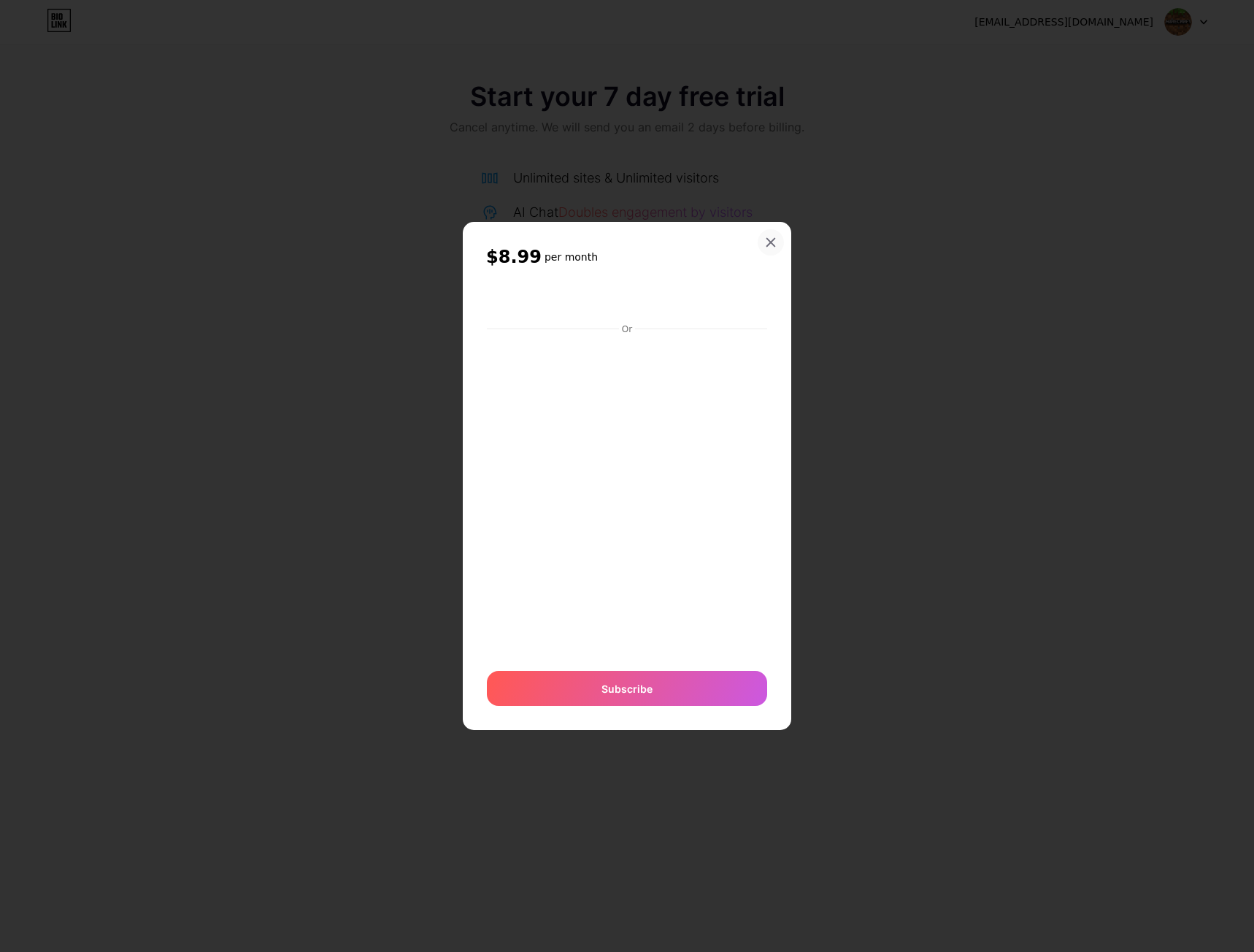 The height and width of the screenshot is (952, 1254). Describe the element at coordinates (627, 329) in the screenshot. I see `div: Or` at that location.